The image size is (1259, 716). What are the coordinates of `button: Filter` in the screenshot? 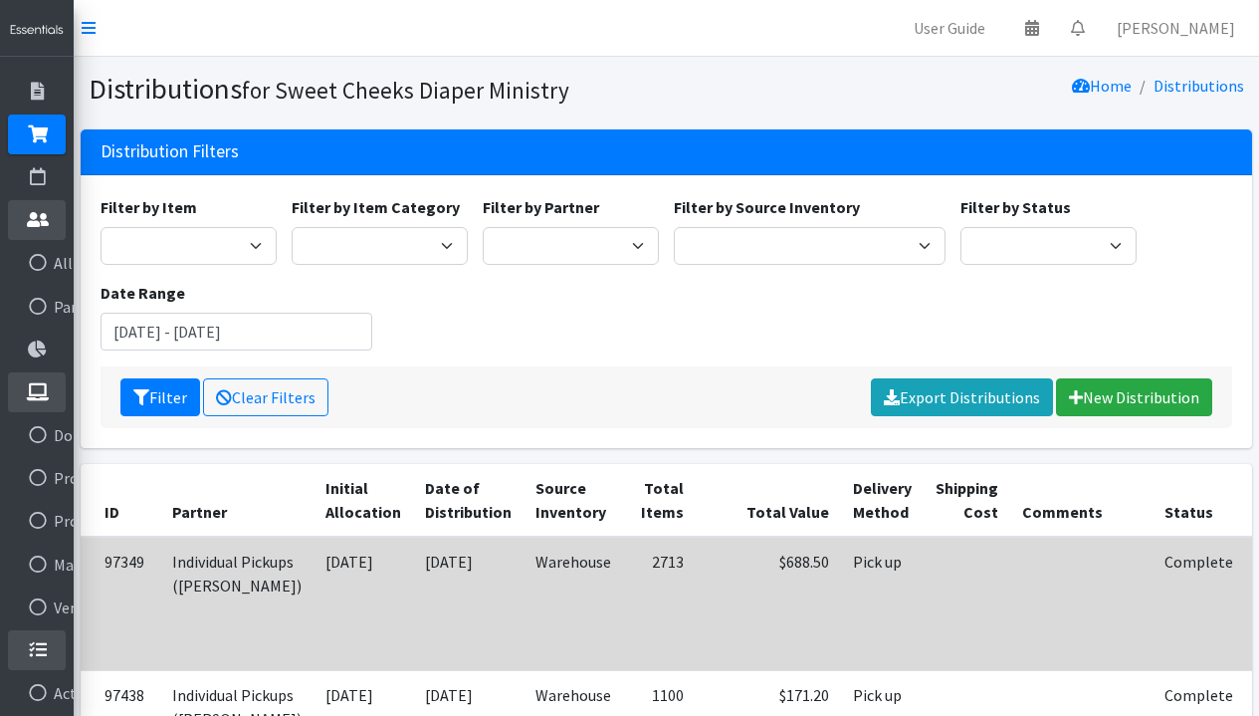 It's located at (160, 397).